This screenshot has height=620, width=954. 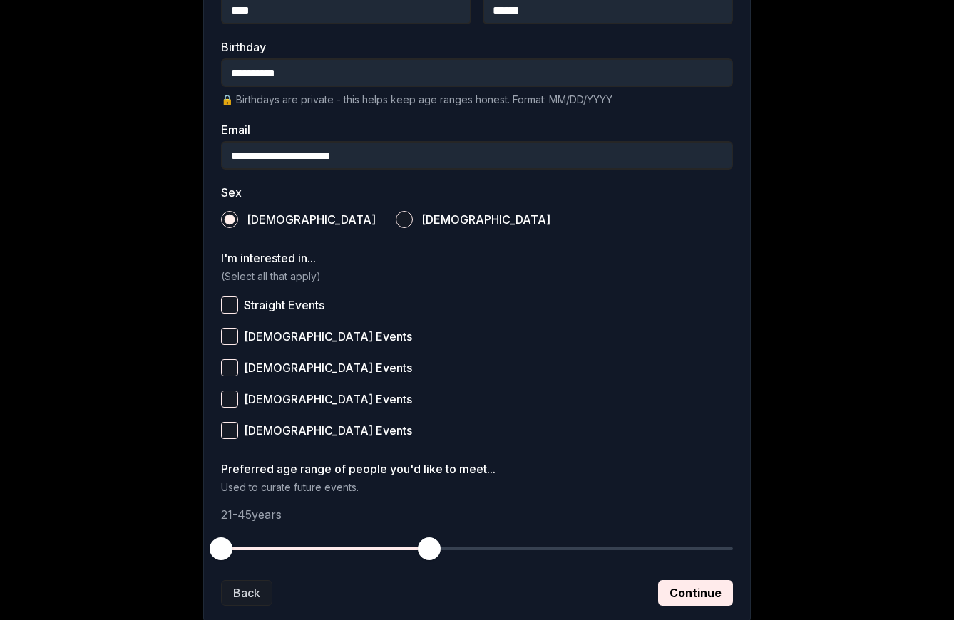 I want to click on p: 🔒 Birthdays are private - this helps keep age ranges honest. Format: MM/DD/YYYY, so click(x=477, y=100).